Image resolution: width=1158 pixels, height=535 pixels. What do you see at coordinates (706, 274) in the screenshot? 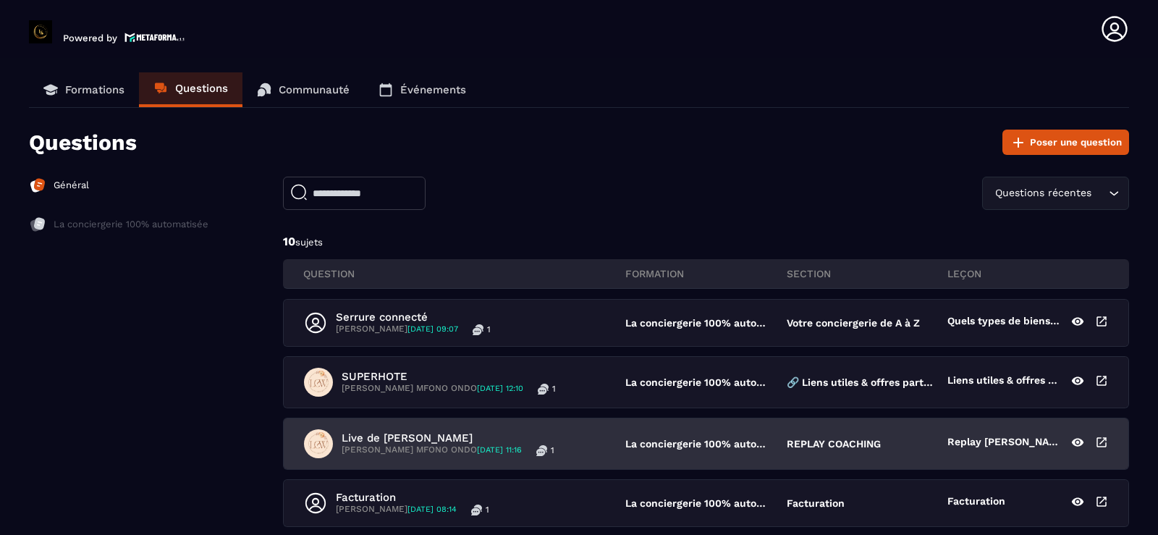
I see `p: FORMATION` at bounding box center [706, 274].